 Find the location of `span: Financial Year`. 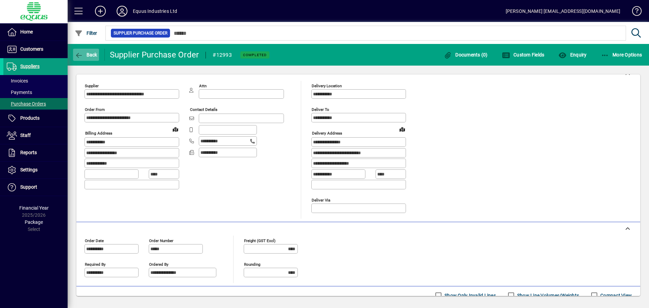

span: Financial Year is located at coordinates (34, 208).